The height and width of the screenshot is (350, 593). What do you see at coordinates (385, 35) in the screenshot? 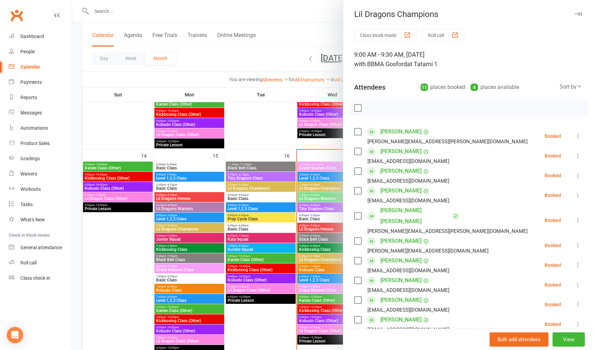
I see `button: Class kiosk mode` at bounding box center [385, 35].